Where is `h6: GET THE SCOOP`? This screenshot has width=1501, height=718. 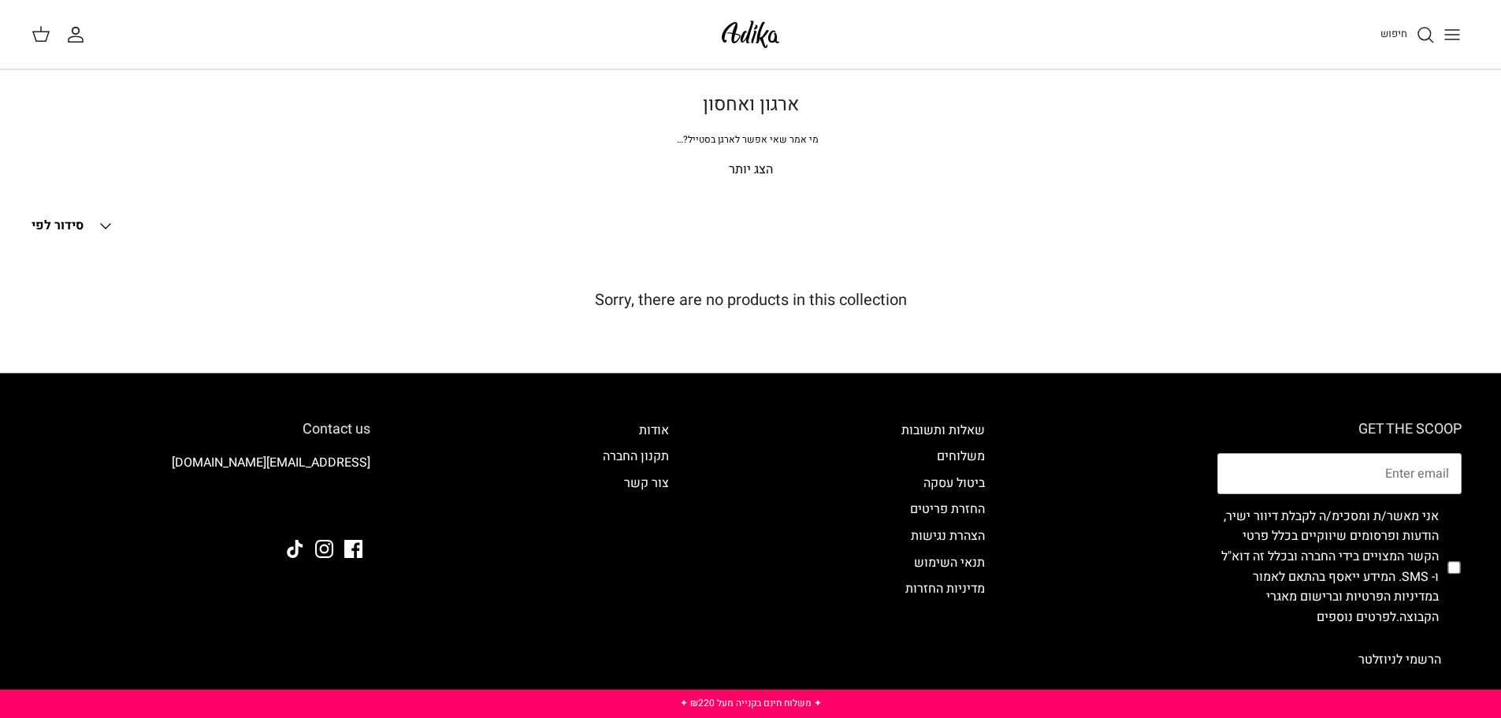
h6: GET THE SCOOP is located at coordinates (1339, 429).